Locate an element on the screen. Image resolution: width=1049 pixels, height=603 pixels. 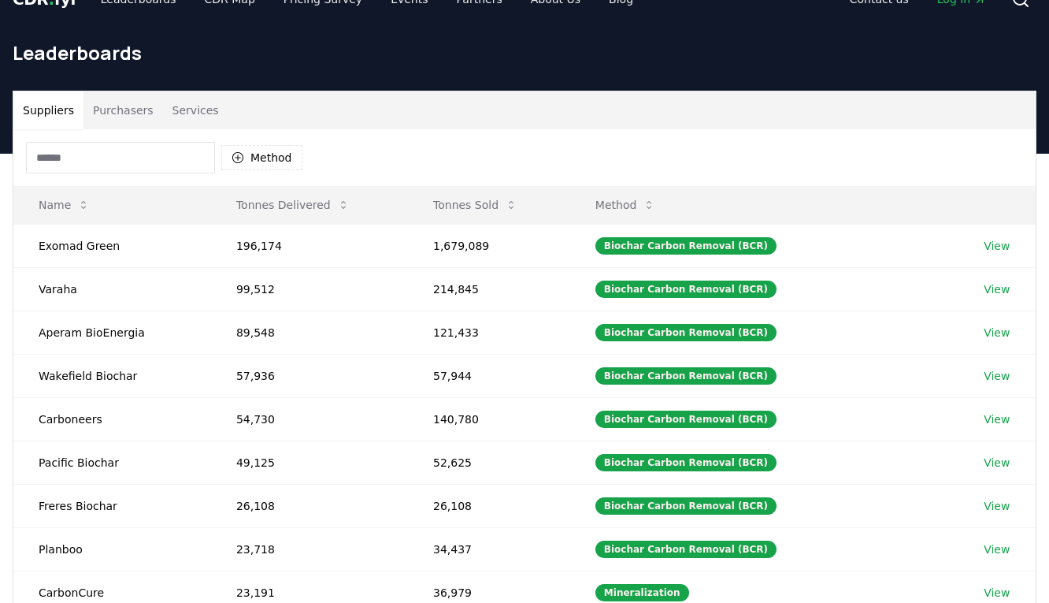
button: Tonnes Delivered is located at coordinates (293, 205).